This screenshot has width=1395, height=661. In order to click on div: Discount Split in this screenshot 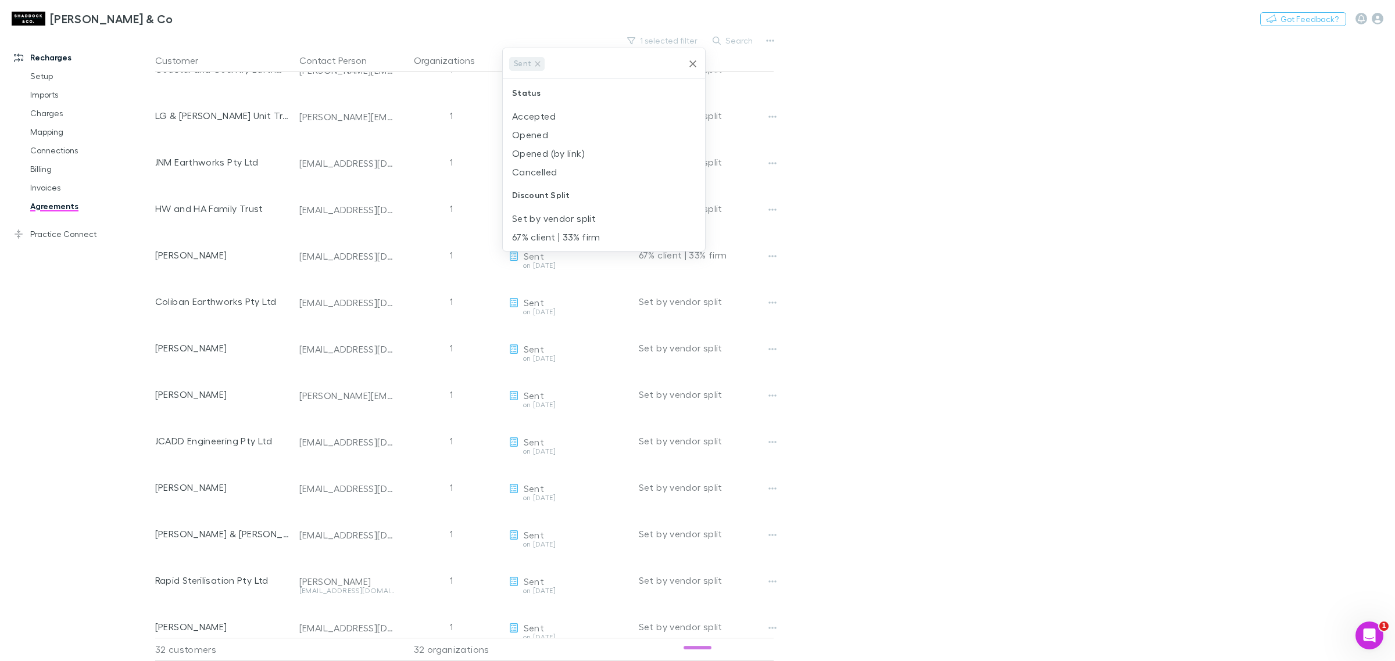, I will do `click(604, 195)`.